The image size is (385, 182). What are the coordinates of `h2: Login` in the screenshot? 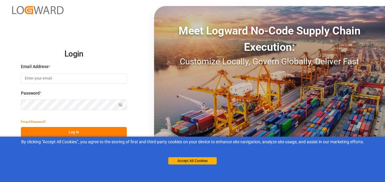 It's located at (74, 54).